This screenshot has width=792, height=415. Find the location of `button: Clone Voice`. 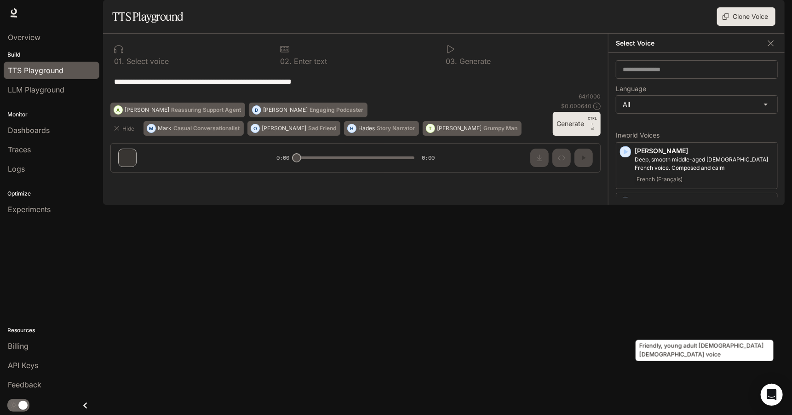

button: Clone Voice is located at coordinates (746, 17).